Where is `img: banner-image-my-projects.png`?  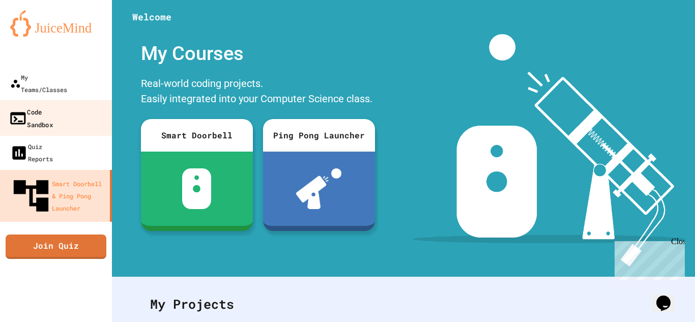
img: banner-image-my-projects.png is located at coordinates (549, 150).